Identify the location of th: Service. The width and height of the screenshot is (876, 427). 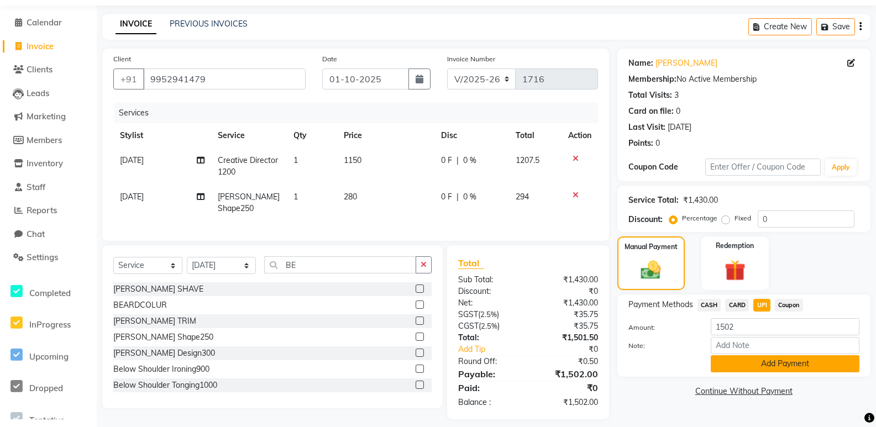
(249, 135).